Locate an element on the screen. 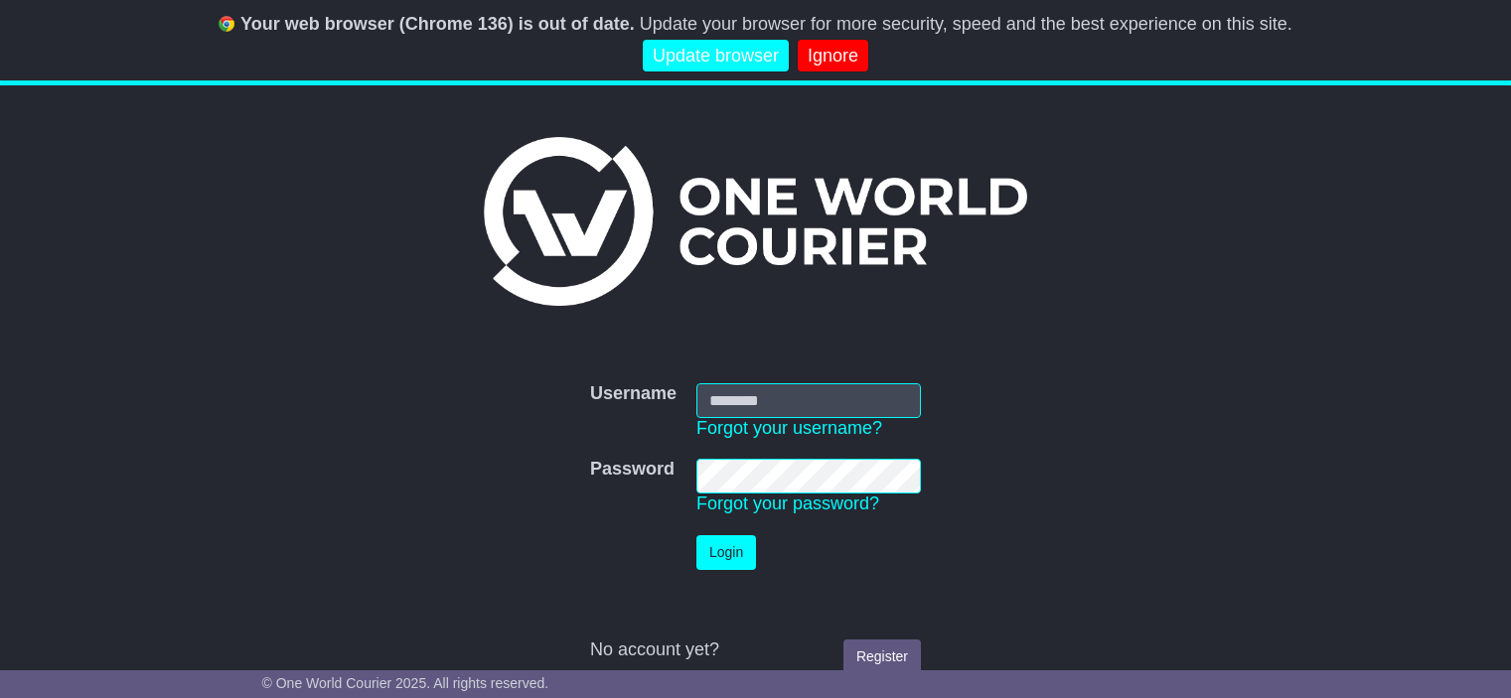  a: Register is located at coordinates (882, 656).